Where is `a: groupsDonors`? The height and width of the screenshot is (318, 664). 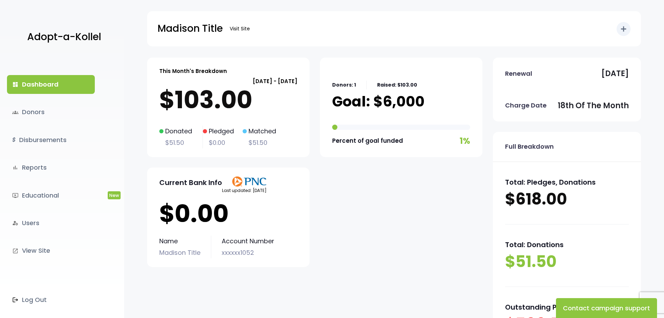 a: groupsDonors is located at coordinates (51, 112).